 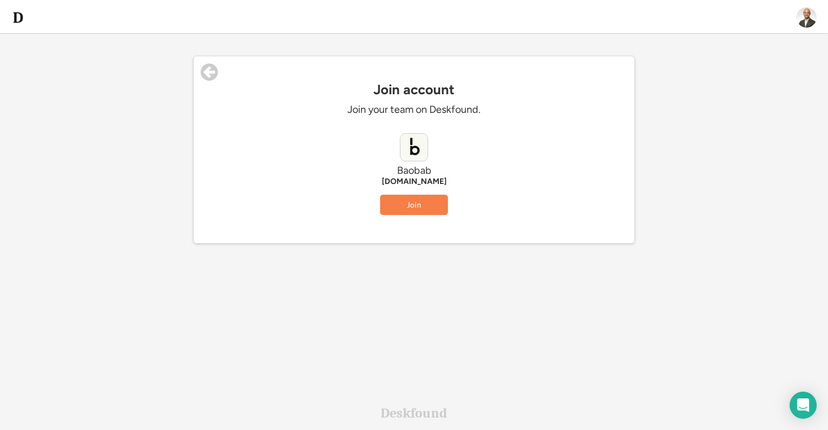 What do you see at coordinates (414, 90) in the screenshot?
I see `div: Join account` at bounding box center [414, 90].